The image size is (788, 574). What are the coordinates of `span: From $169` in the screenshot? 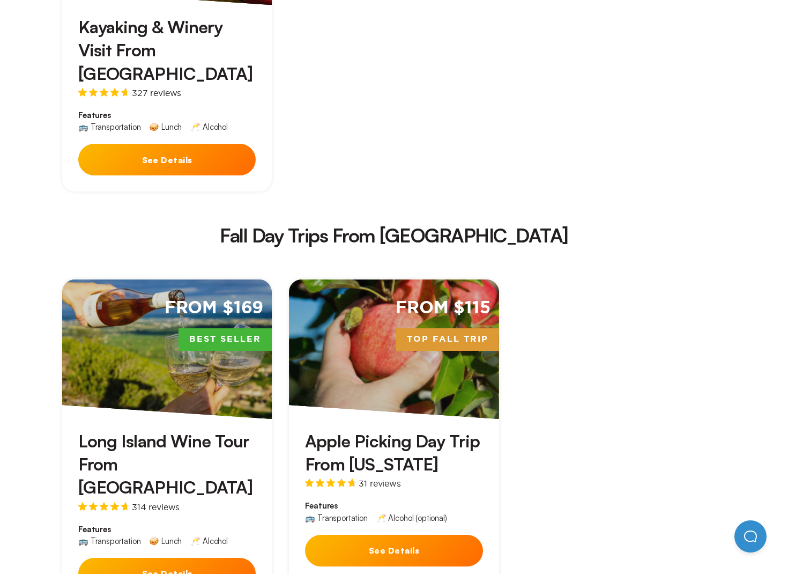 It's located at (214, 308).